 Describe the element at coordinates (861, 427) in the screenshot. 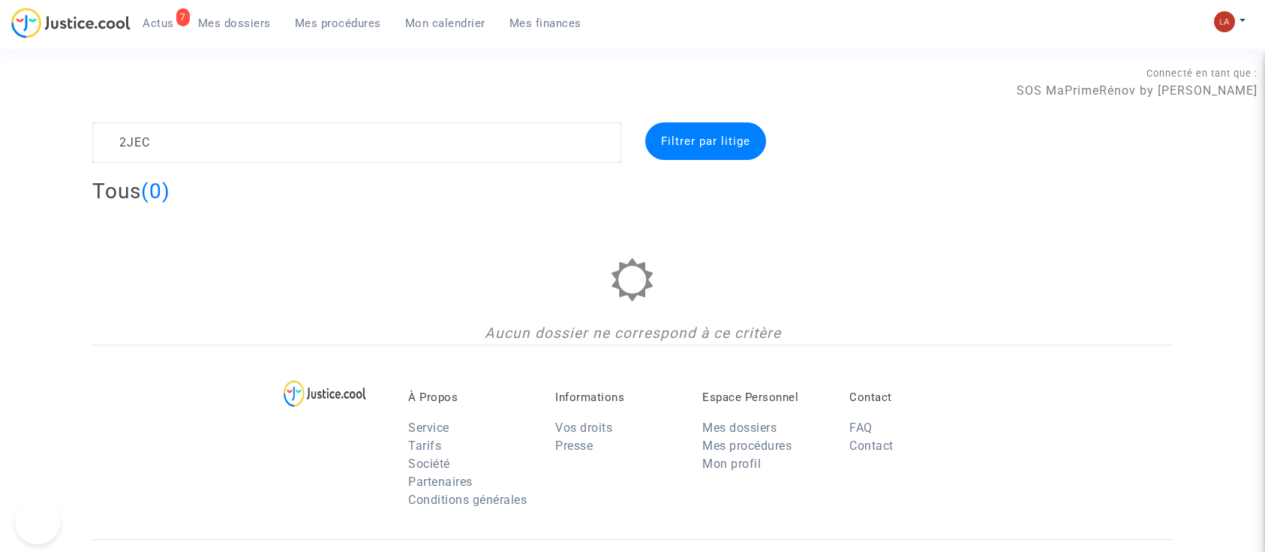

I see `a: FAQ` at that location.